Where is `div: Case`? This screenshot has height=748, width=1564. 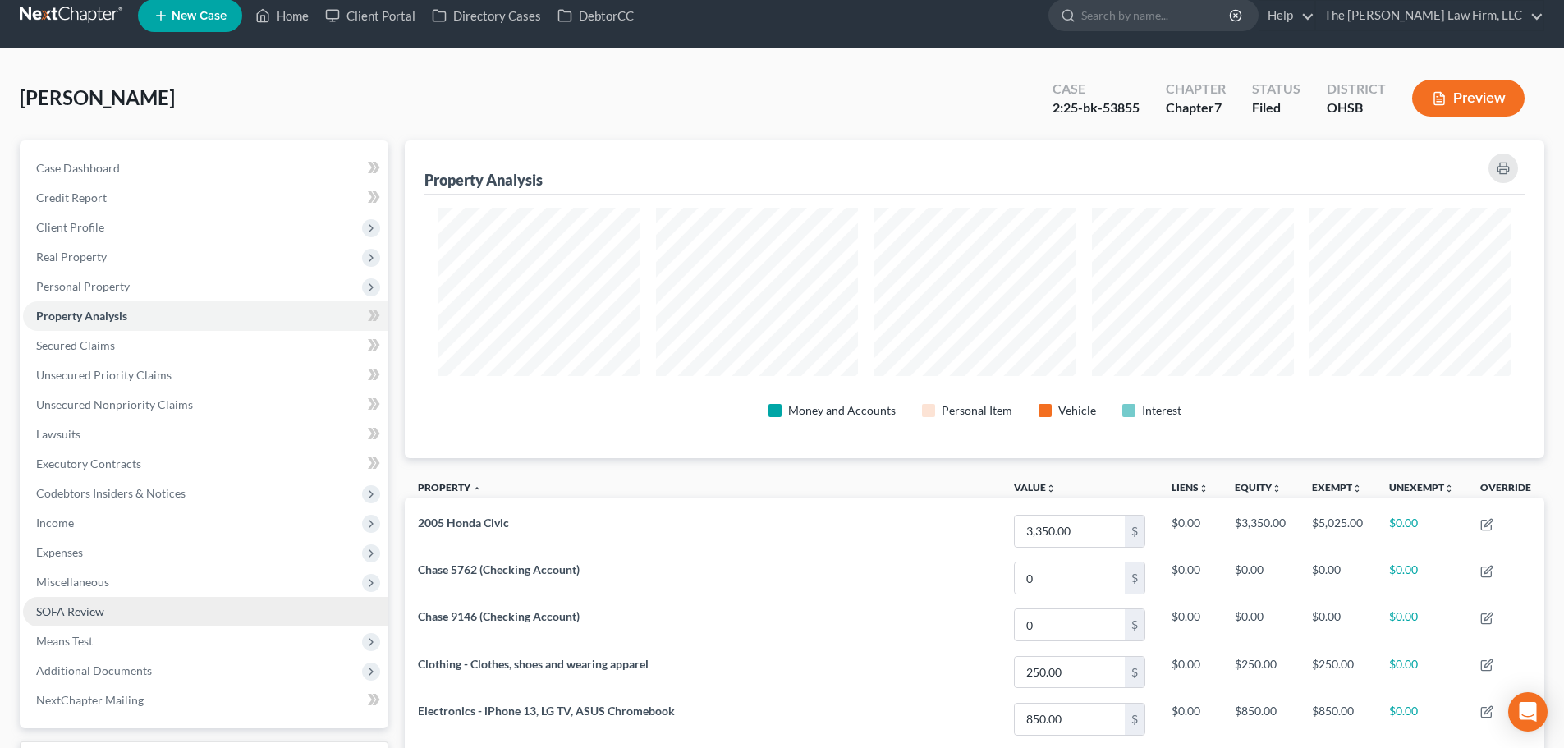 div: Case is located at coordinates (1096, 89).